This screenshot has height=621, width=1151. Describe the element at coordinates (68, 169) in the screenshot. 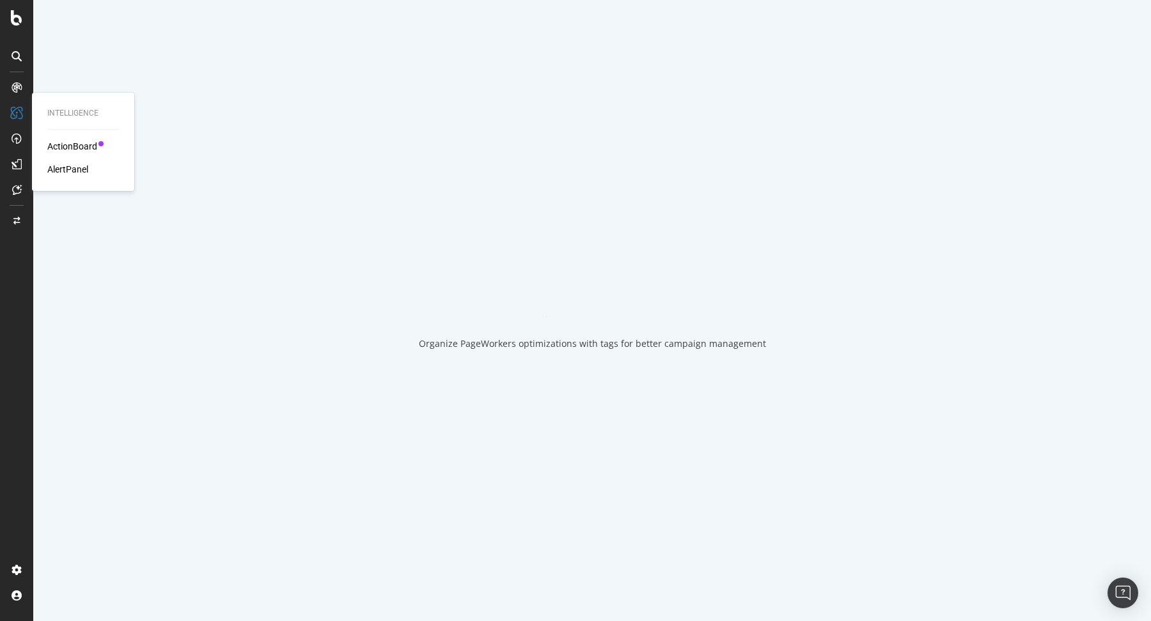

I see `div: AlertPanel` at that location.